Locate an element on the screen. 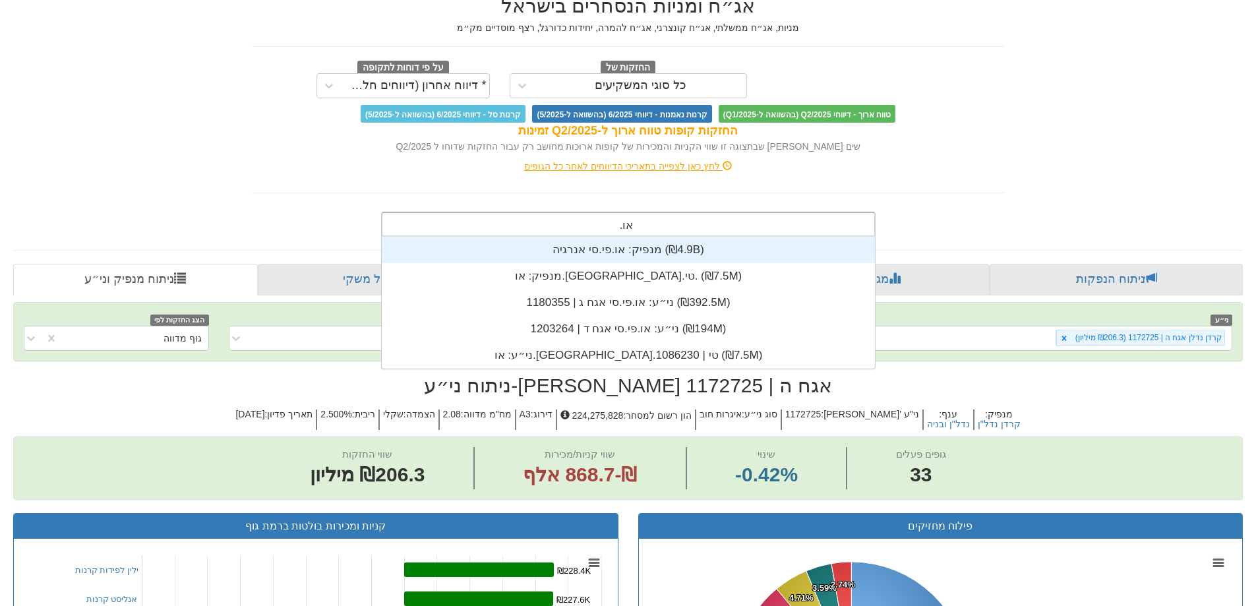  a: ניתוח מנפיק וני״ע is located at coordinates (135, 280).